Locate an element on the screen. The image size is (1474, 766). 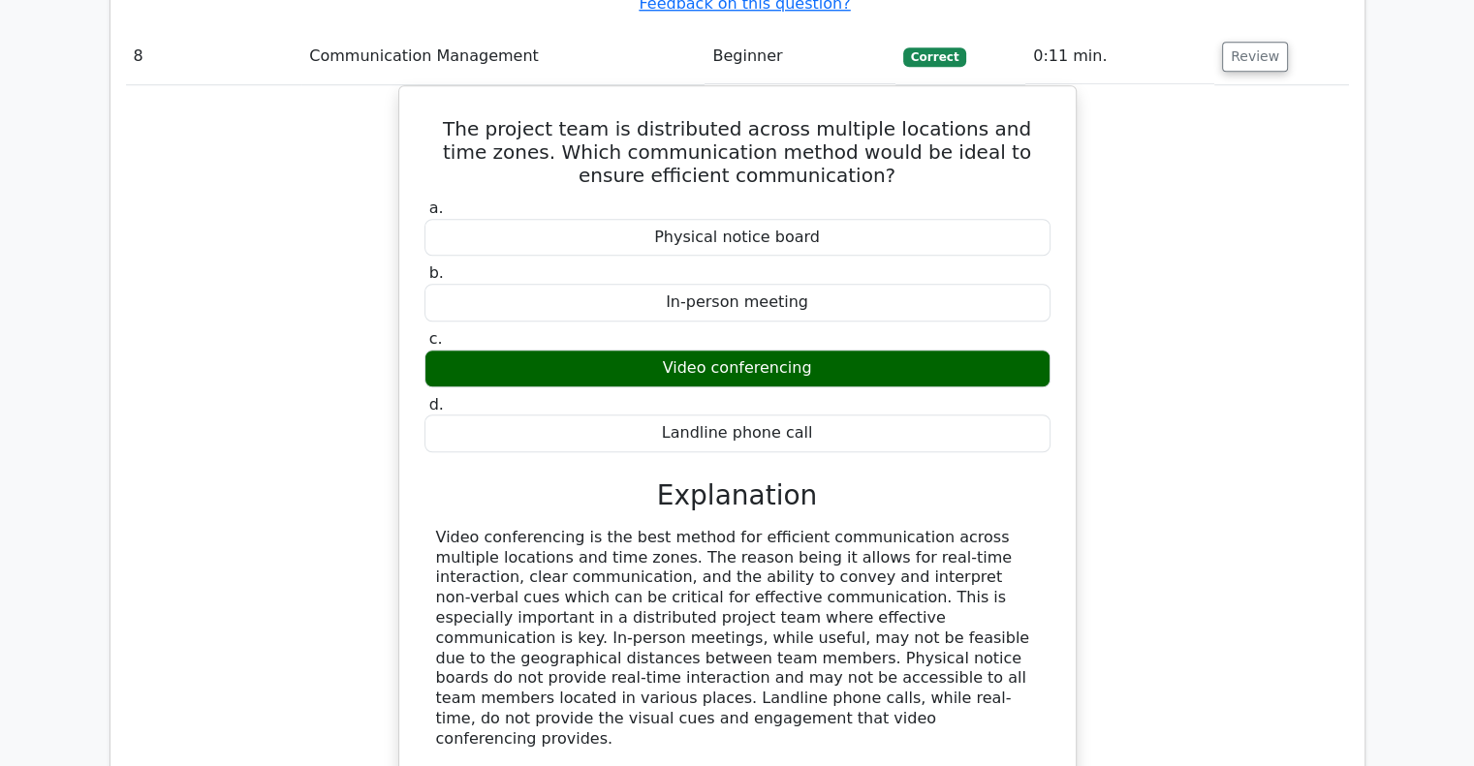
span: Correct is located at coordinates (934, 57).